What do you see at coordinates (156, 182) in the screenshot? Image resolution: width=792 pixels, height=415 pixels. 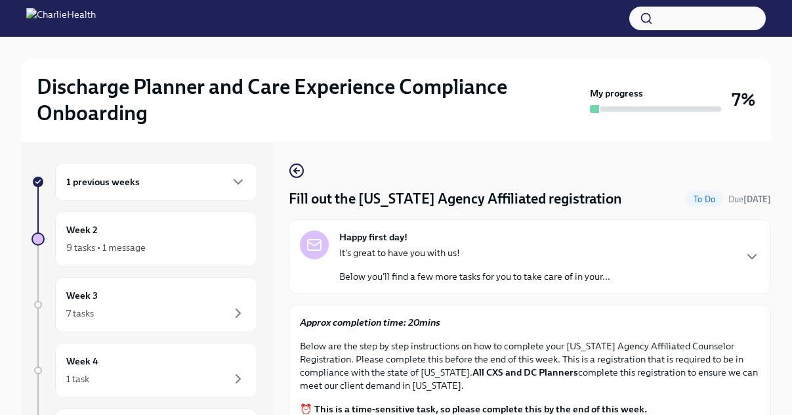 I see `div: 1 previous weeks` at bounding box center [156, 182].